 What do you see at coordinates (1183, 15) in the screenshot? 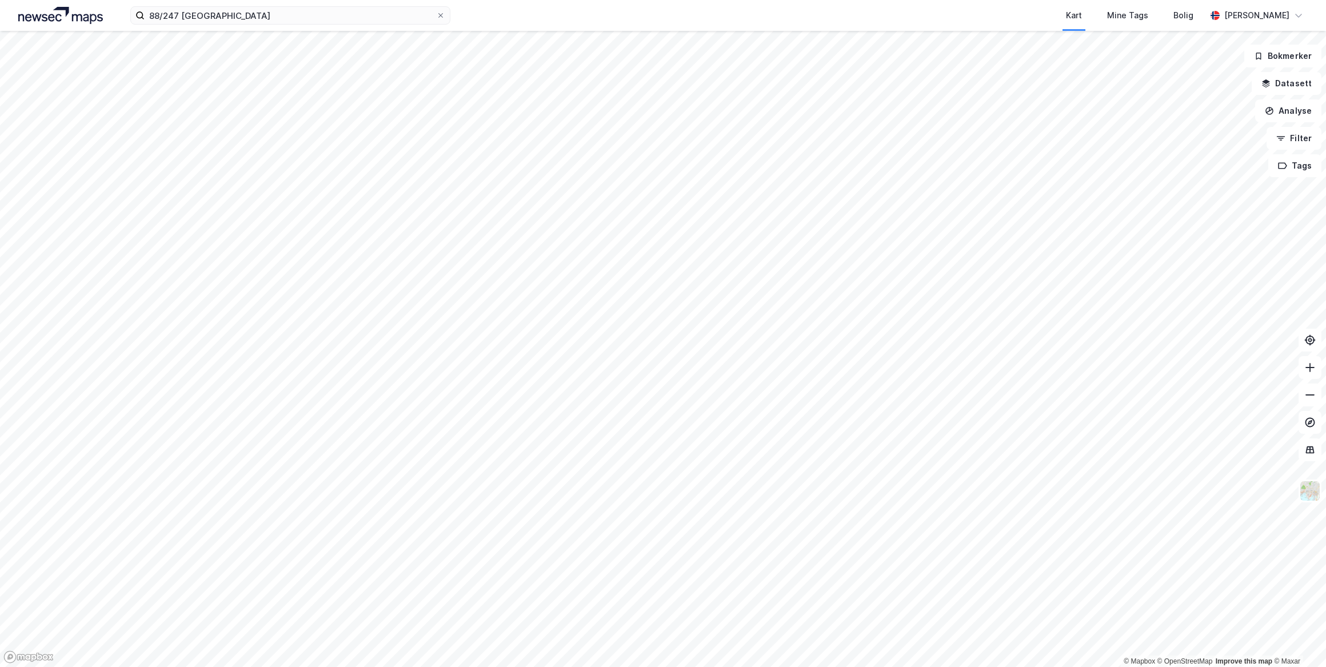
I see `div: Bolig` at bounding box center [1183, 15].